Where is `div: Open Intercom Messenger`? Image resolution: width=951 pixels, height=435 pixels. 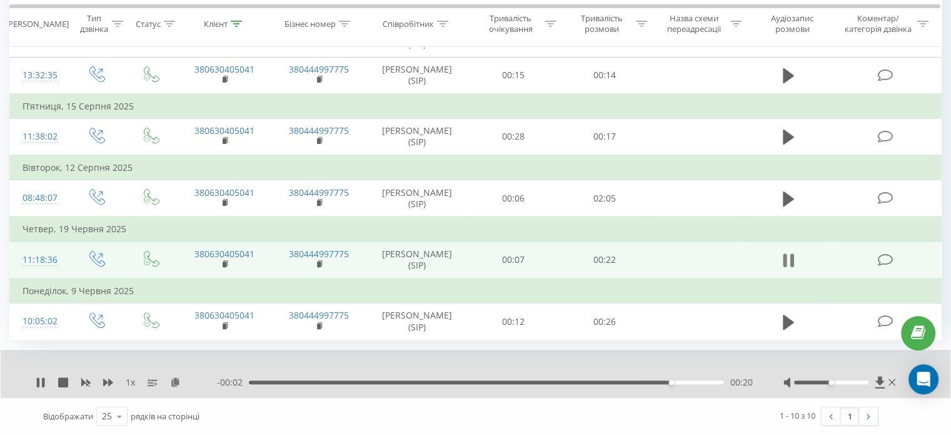
div: Open Intercom Messenger is located at coordinates (924, 379).